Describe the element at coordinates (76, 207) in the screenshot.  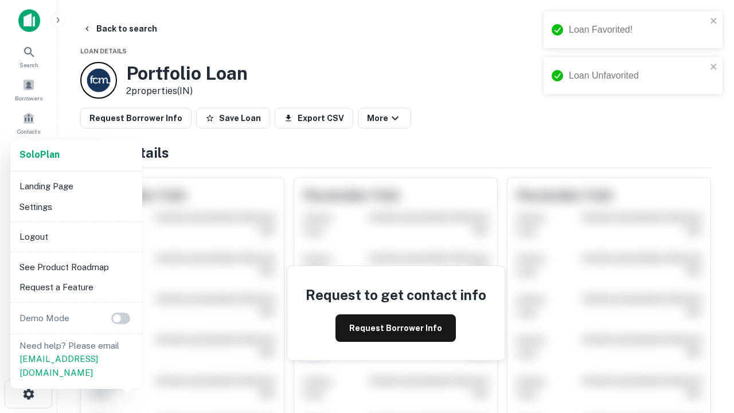
I see `li: Settings` at that location.